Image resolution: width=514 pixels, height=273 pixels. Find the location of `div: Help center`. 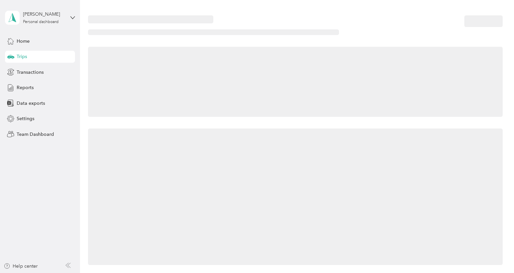

div: Help center is located at coordinates (21, 266).